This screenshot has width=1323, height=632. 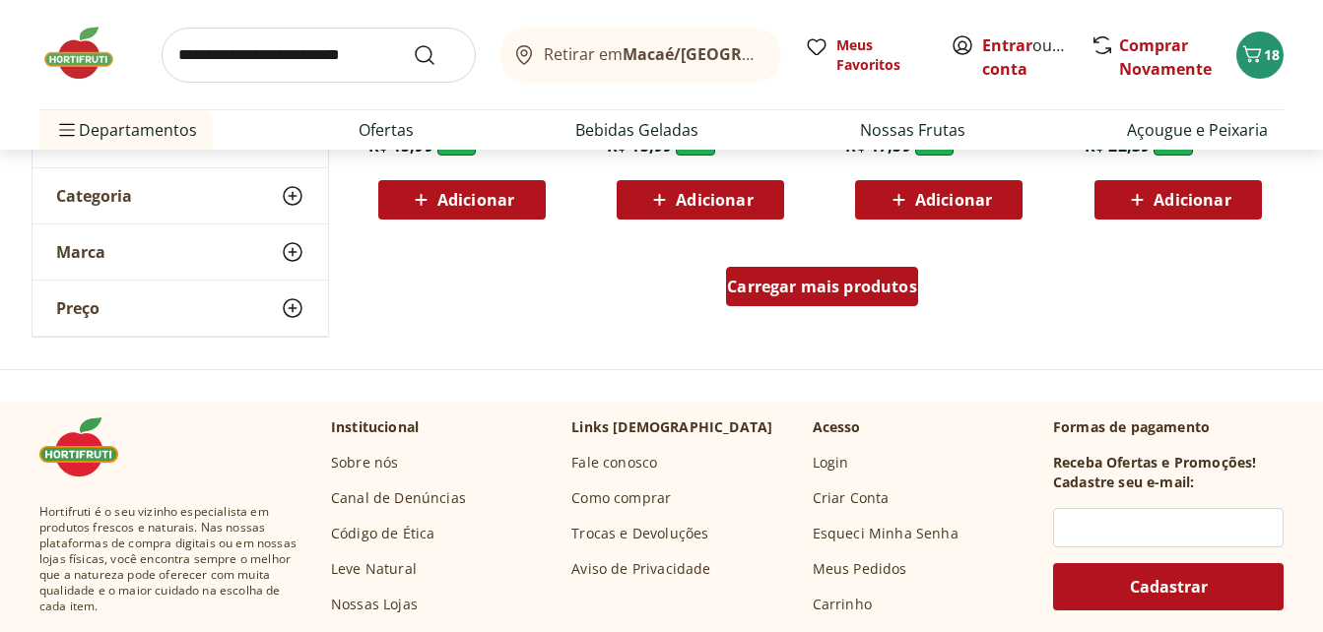 What do you see at coordinates (94, 196) in the screenshot?
I see `span: Categoria` at bounding box center [94, 196].